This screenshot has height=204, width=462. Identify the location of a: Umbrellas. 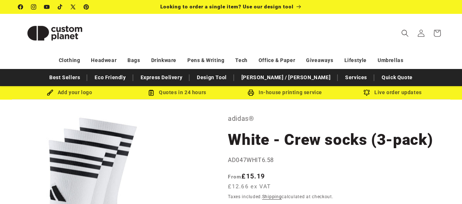
(391, 60).